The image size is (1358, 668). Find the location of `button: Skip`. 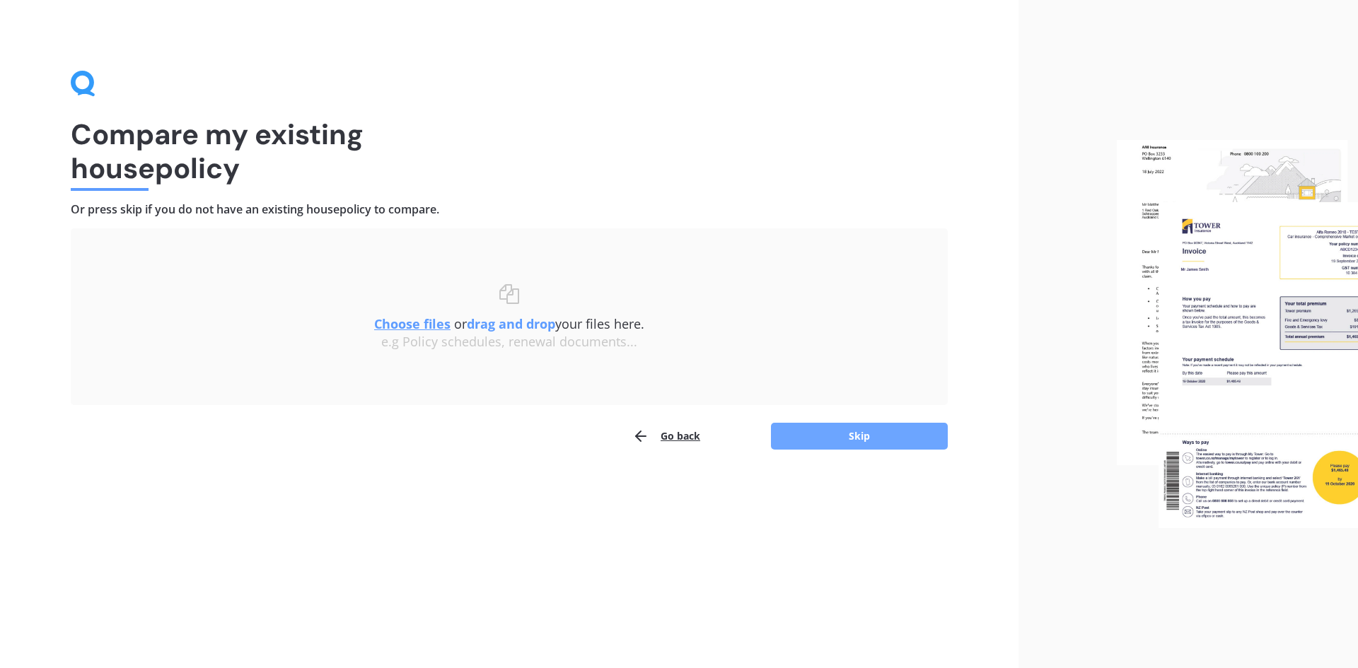

button: Skip is located at coordinates (859, 436).